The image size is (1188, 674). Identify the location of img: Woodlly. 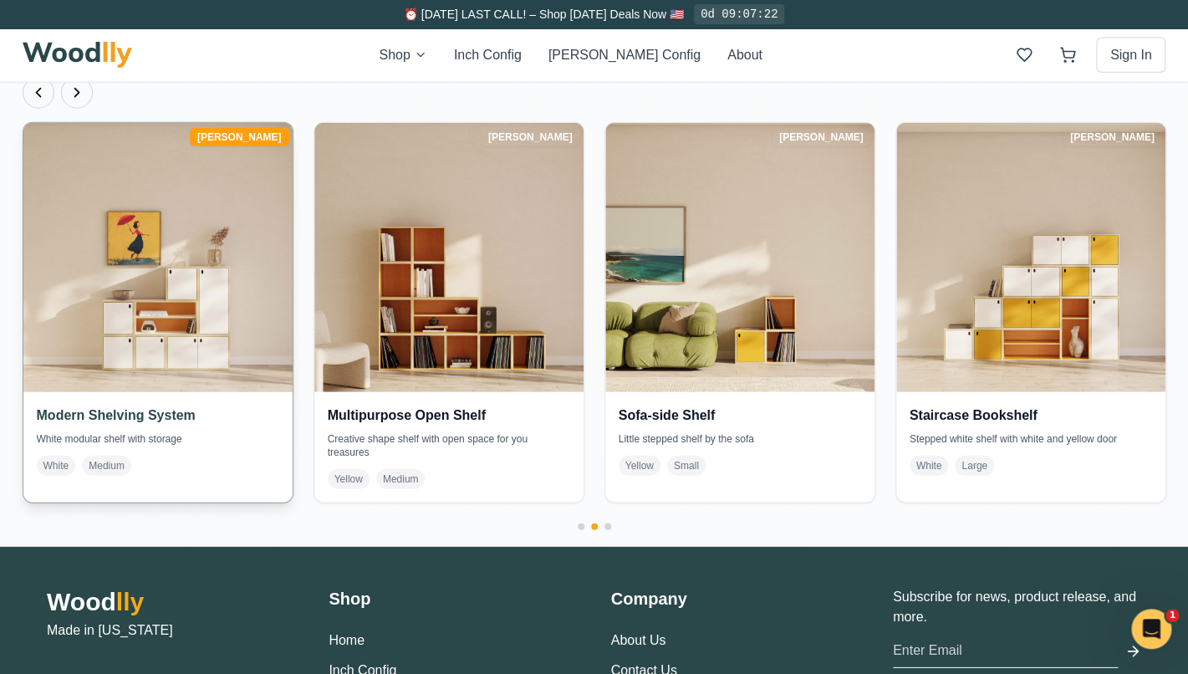
(78, 55).